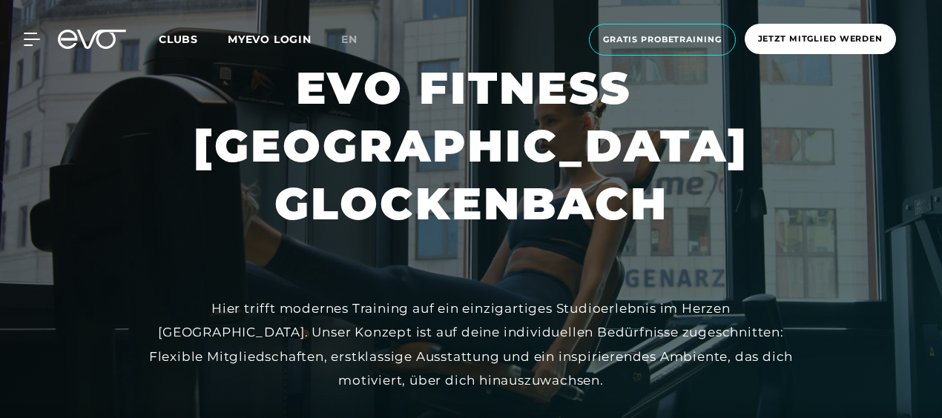 The height and width of the screenshot is (418, 942). What do you see at coordinates (178, 39) in the screenshot?
I see `span: Clubs` at bounding box center [178, 39].